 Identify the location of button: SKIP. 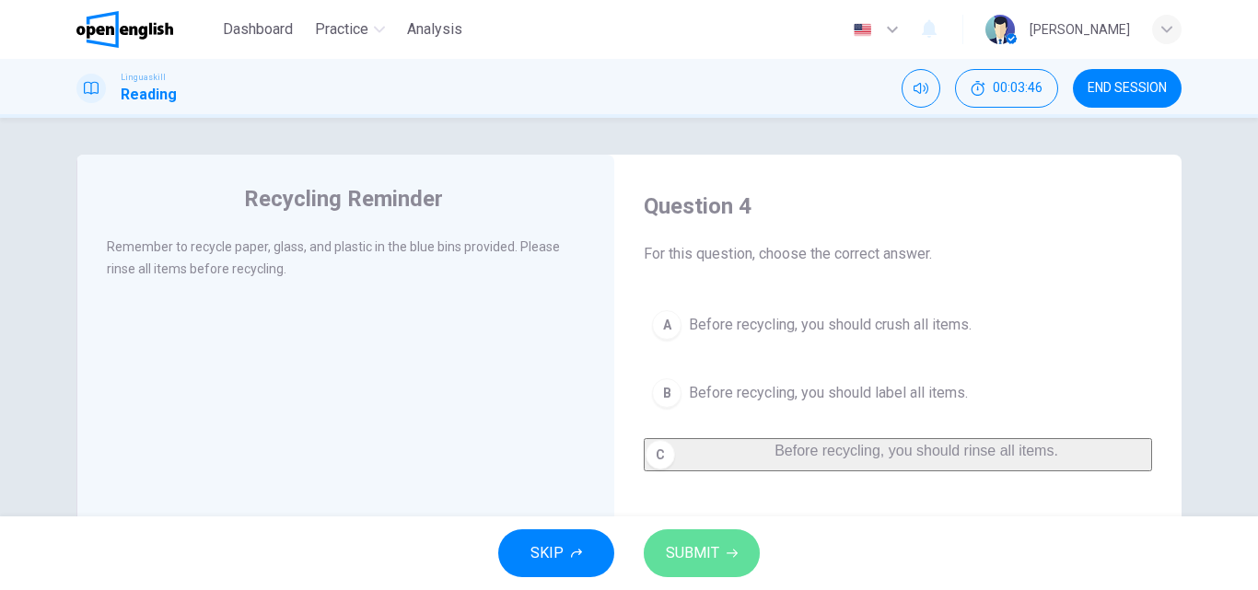
(556, 554).